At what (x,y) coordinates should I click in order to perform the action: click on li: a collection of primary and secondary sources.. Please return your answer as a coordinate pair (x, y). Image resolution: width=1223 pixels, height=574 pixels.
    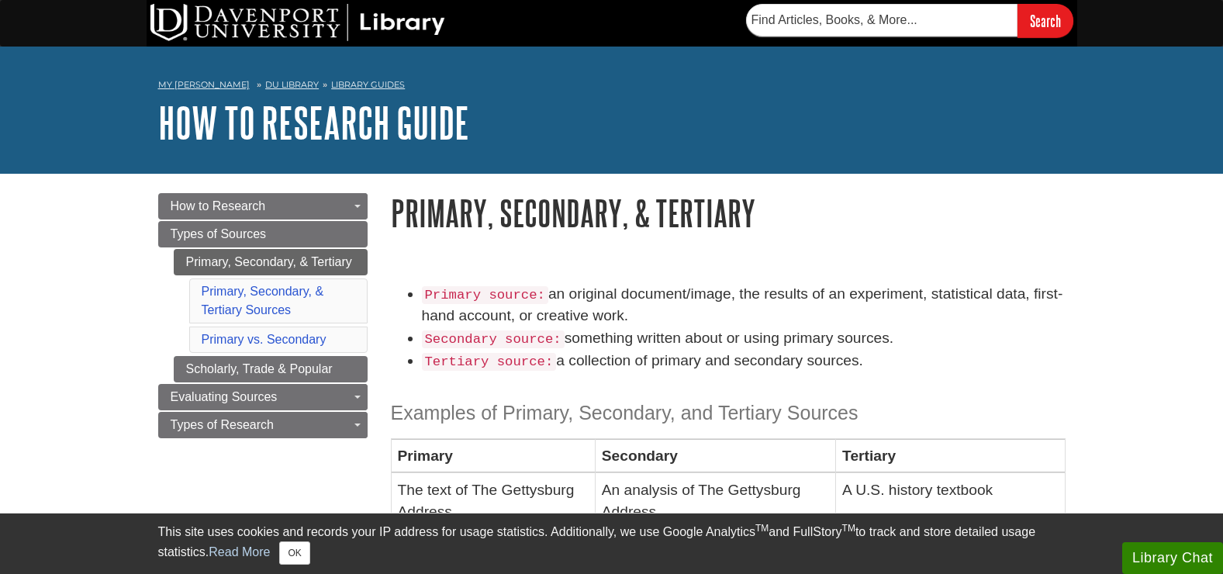
    Looking at the image, I should click on (744, 361).